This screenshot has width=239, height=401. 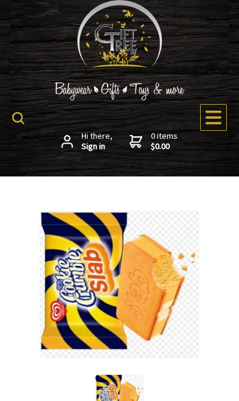 I want to click on img: Babywear - Gifts - Toys & more, so click(x=120, y=91).